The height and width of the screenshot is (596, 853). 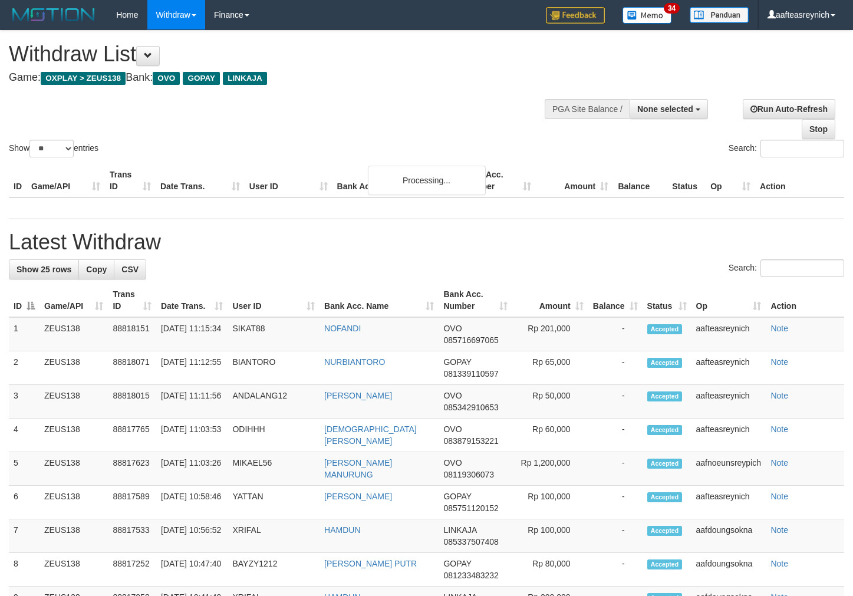 What do you see at coordinates (786, 268) in the screenshot?
I see `label: Search:` at bounding box center [786, 268].